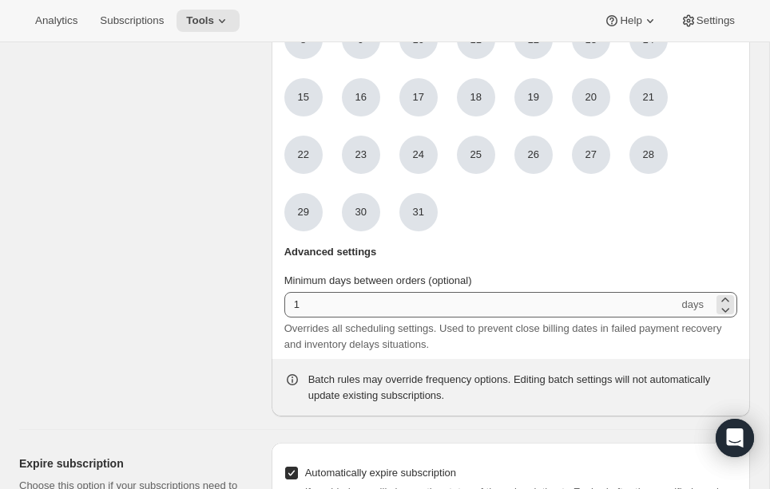  Describe the element at coordinates (417, 212) in the screenshot. I see `span: 31` at that location.